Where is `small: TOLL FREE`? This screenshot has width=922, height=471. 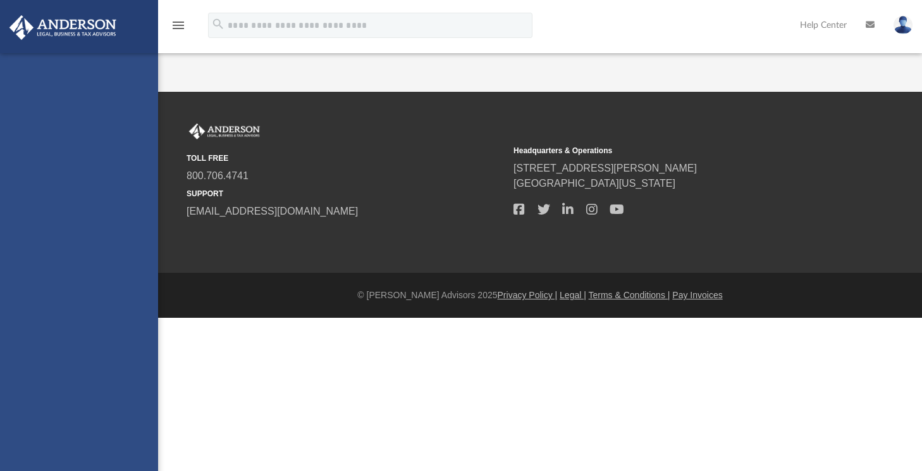 small: TOLL FREE is located at coordinates (345, 158).